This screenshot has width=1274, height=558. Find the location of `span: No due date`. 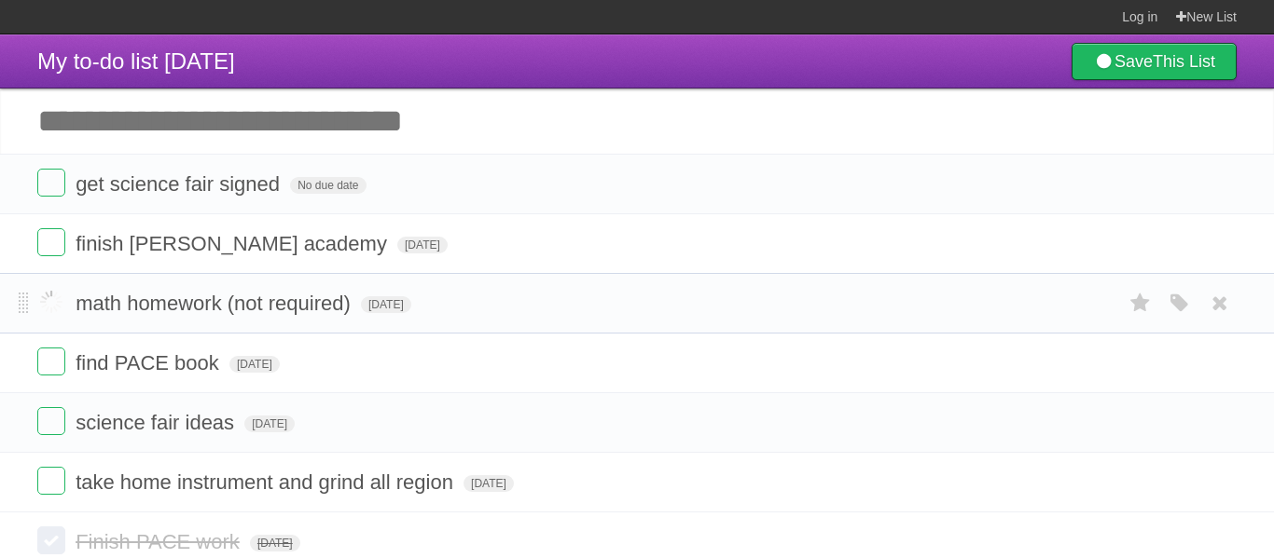

span: No due date is located at coordinates (327, 186).